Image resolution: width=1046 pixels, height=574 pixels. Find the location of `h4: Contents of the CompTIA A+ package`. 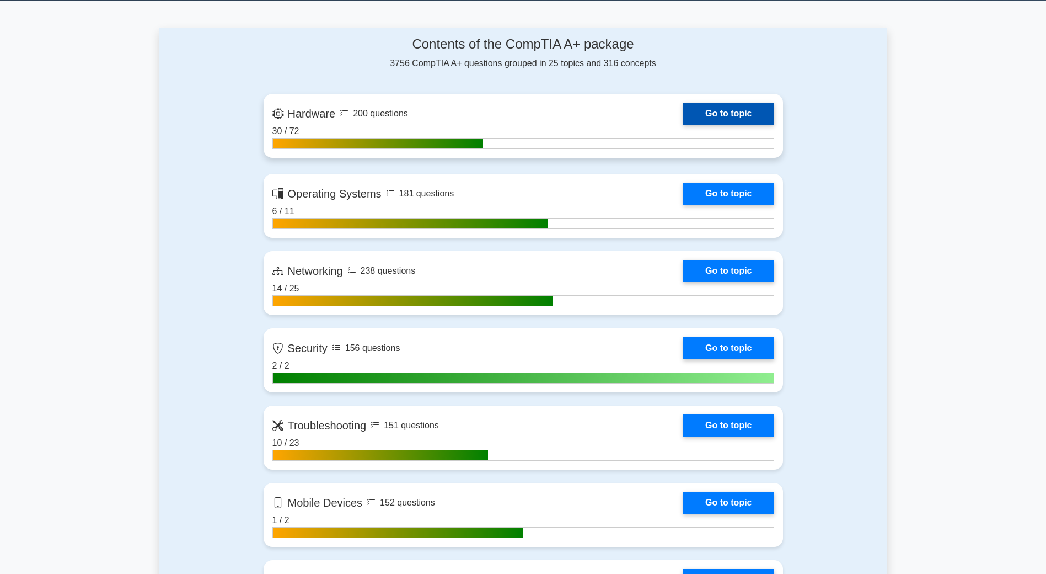

h4: Contents of the CompTIA A+ package is located at coordinates (523, 44).